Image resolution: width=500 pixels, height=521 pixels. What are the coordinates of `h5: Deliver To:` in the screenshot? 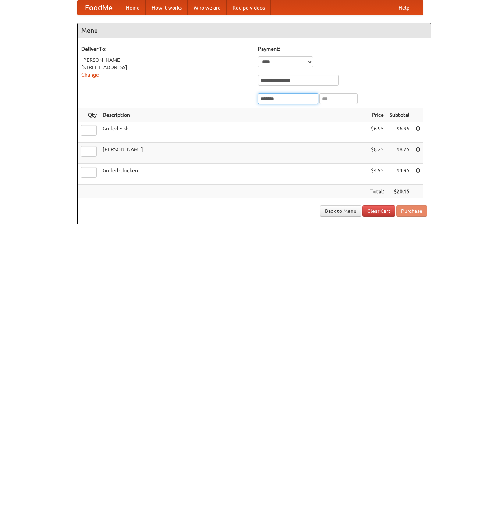 It's located at (166, 49).